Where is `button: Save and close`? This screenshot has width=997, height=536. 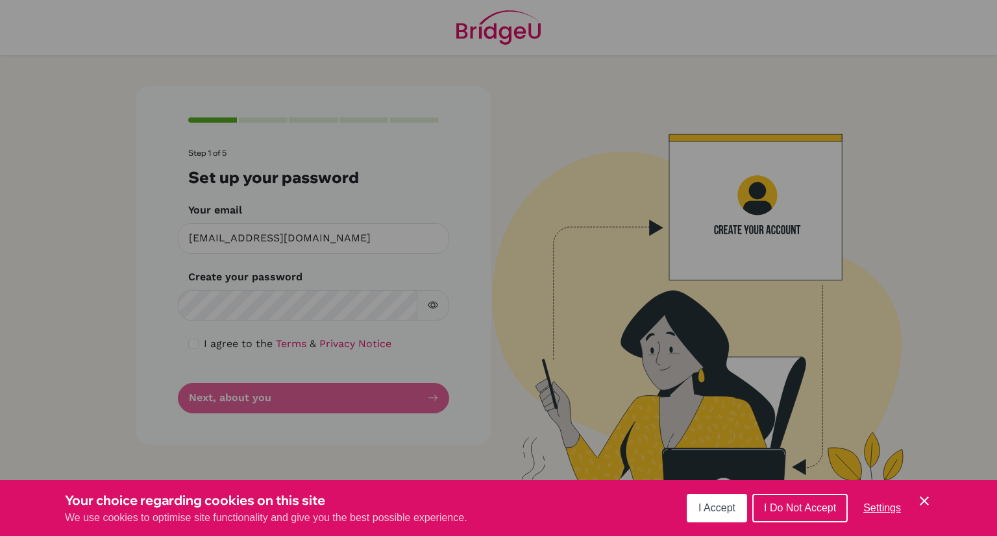
button: Save and close is located at coordinates (924, 501).